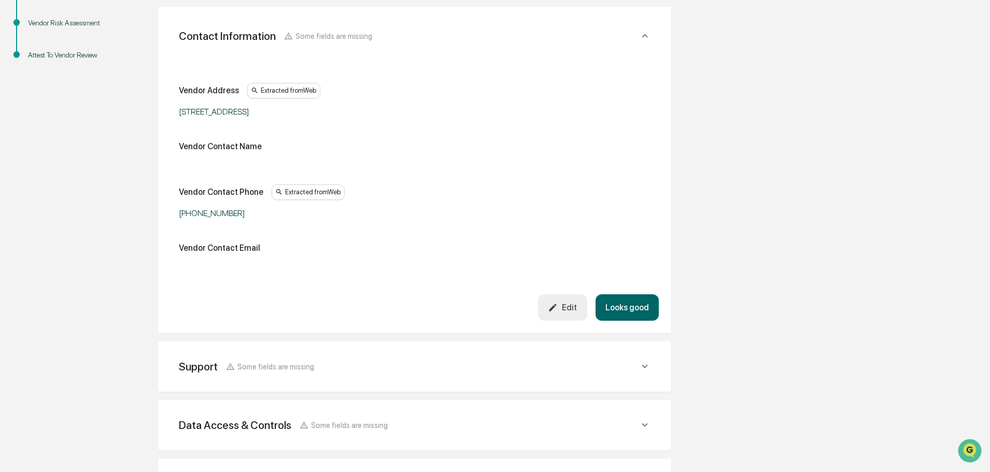 The image size is (990, 472). What do you see at coordinates (235, 425) in the screenshot?
I see `div: Data Access & Controls` at bounding box center [235, 425].